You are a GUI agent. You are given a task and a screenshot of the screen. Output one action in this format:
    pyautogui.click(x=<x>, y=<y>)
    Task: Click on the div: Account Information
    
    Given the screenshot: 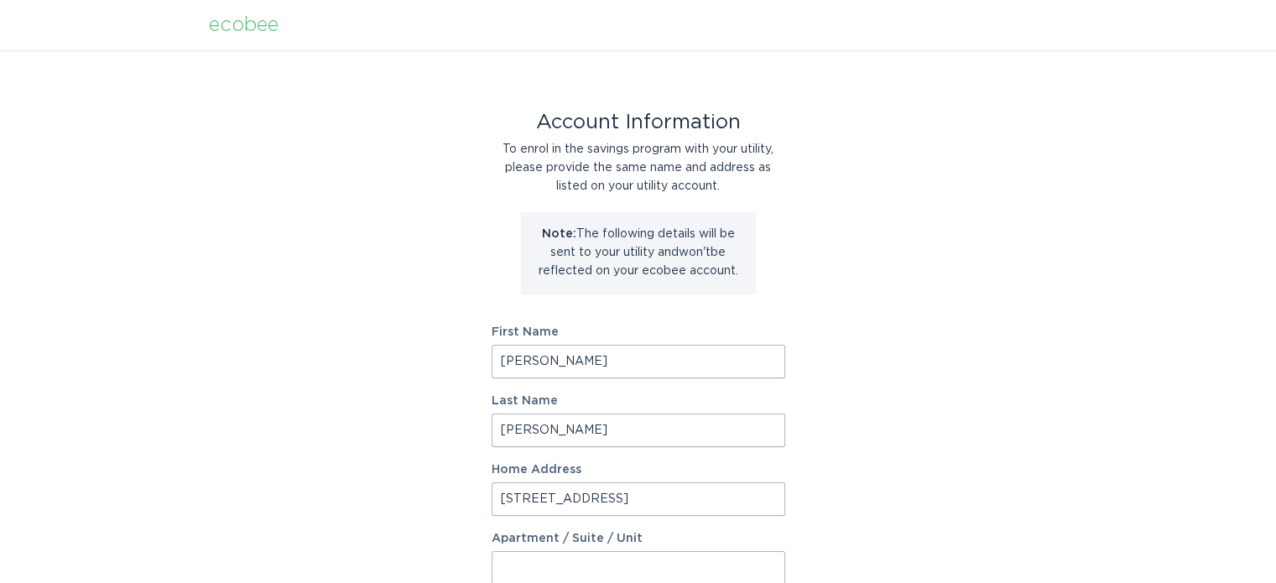 What is the action you would take?
    pyautogui.click(x=638, y=122)
    